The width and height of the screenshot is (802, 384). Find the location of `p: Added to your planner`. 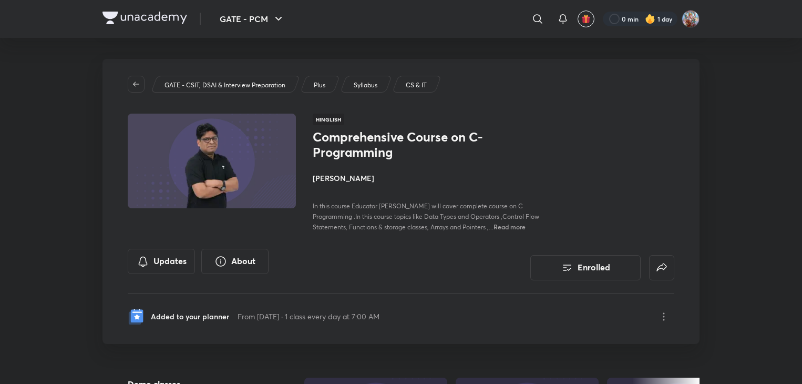

p: Added to your planner is located at coordinates (190, 316).